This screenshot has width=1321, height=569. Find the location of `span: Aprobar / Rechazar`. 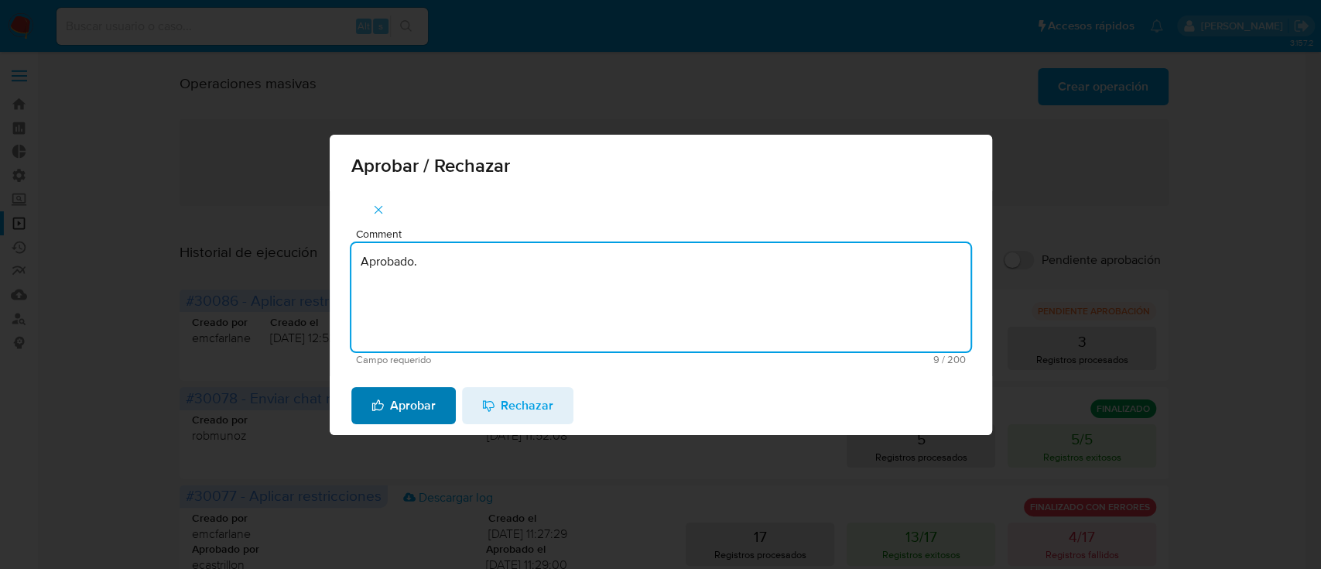

span: Aprobar / Rechazar is located at coordinates (661, 166).